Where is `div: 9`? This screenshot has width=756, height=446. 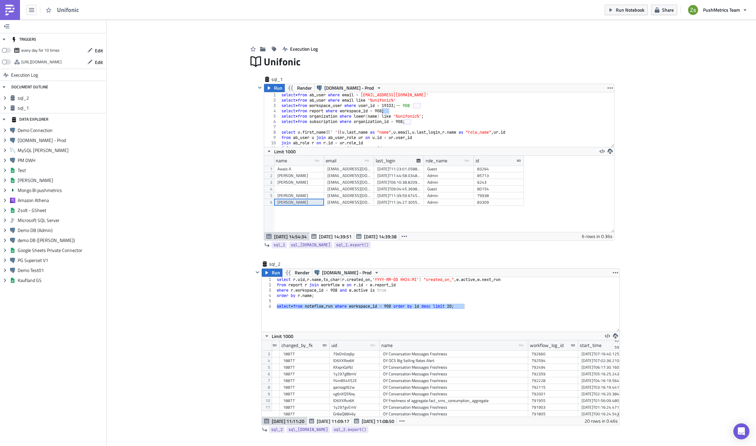 div: 9 is located at coordinates (272, 138).